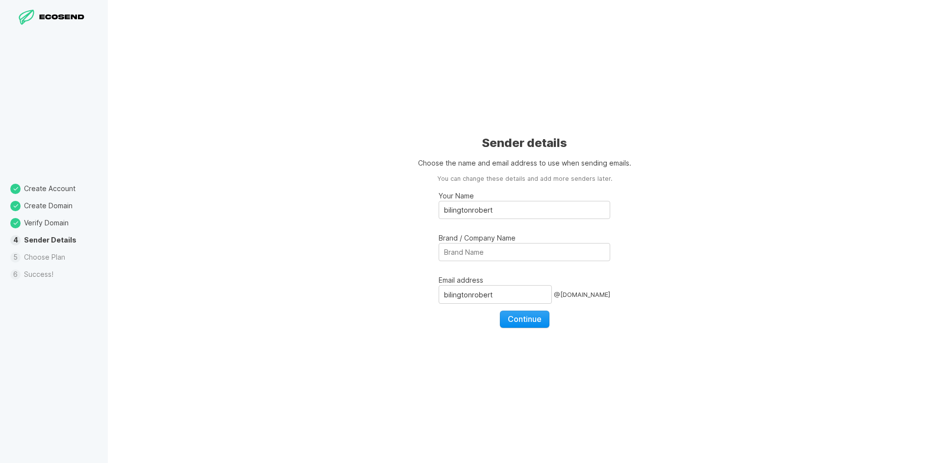 This screenshot has width=941, height=463. I want to click on input: Brand / Company Name, so click(525, 252).